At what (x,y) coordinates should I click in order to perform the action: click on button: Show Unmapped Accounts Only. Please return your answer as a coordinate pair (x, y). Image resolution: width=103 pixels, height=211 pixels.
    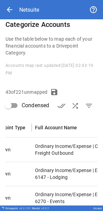
    Looking at the image, I should click on (89, 106).